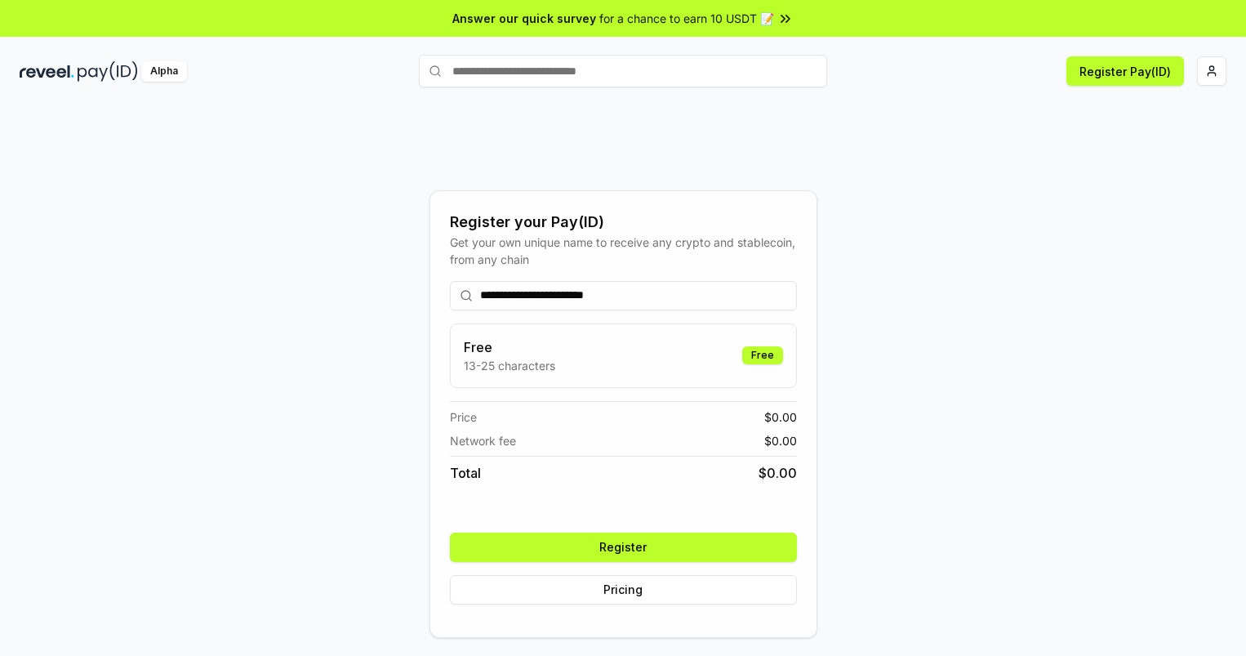 The height and width of the screenshot is (656, 1246). I want to click on button: Pricing, so click(623, 589).